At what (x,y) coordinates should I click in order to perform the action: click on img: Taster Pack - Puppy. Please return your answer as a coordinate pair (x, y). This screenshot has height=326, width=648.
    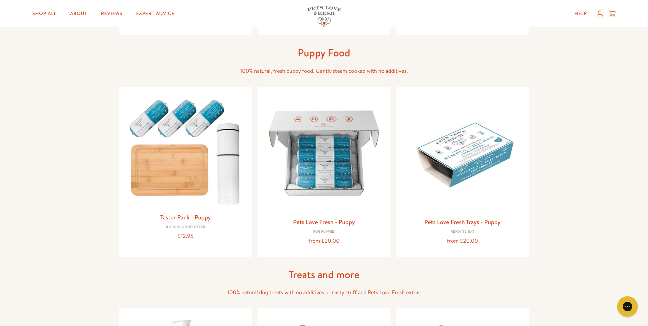
    Looking at the image, I should click on (186, 151).